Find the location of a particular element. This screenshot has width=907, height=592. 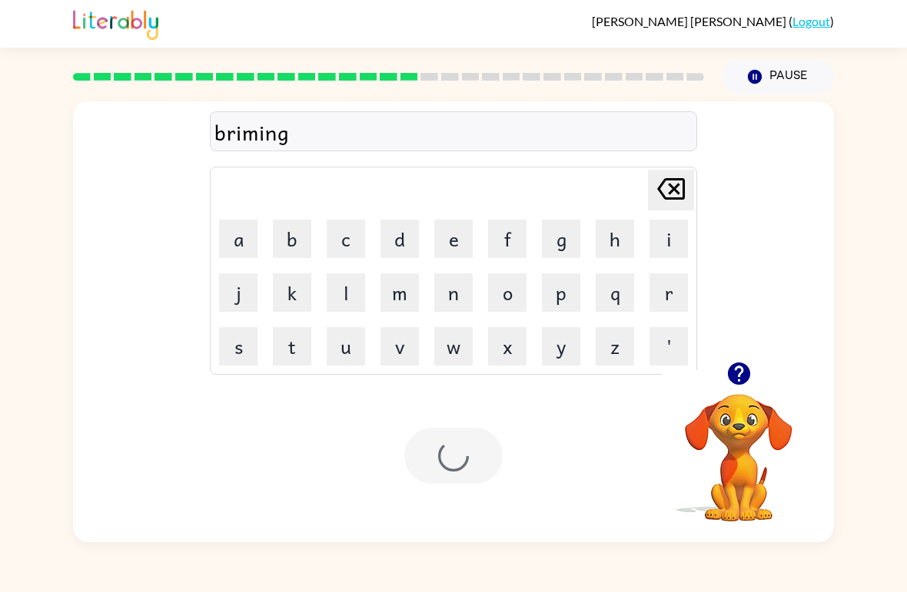

button: l is located at coordinates (346, 293).